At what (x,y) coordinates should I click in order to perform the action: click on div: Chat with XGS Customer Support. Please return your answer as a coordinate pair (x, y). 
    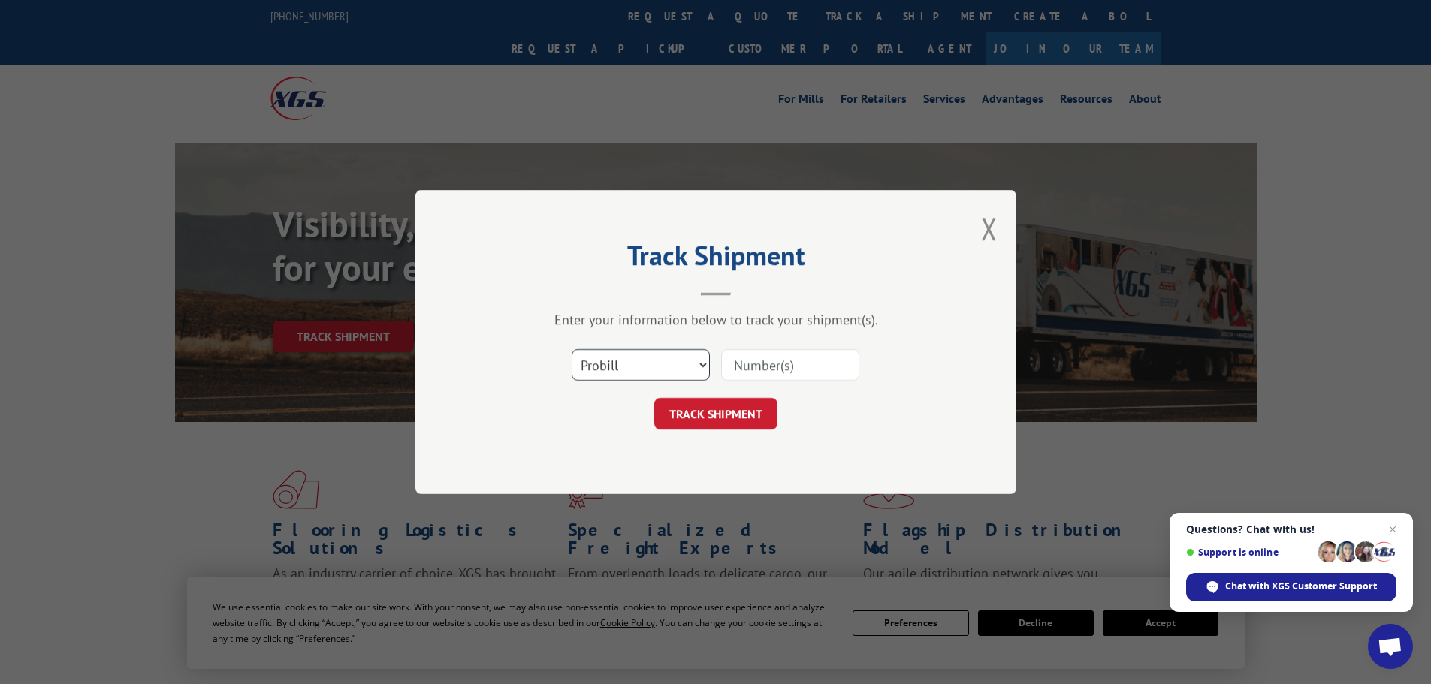
    Looking at the image, I should click on (1291, 587).